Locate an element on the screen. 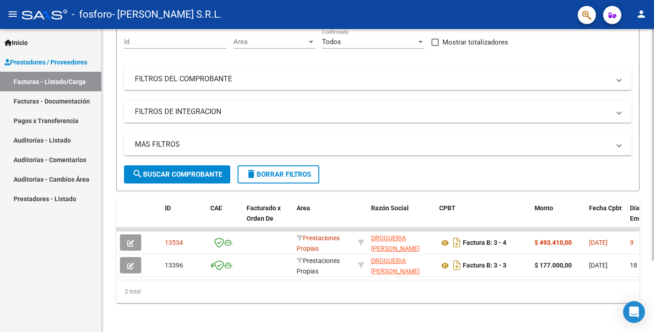 The height and width of the screenshot is (332, 654). span: CAE is located at coordinates (216, 208).